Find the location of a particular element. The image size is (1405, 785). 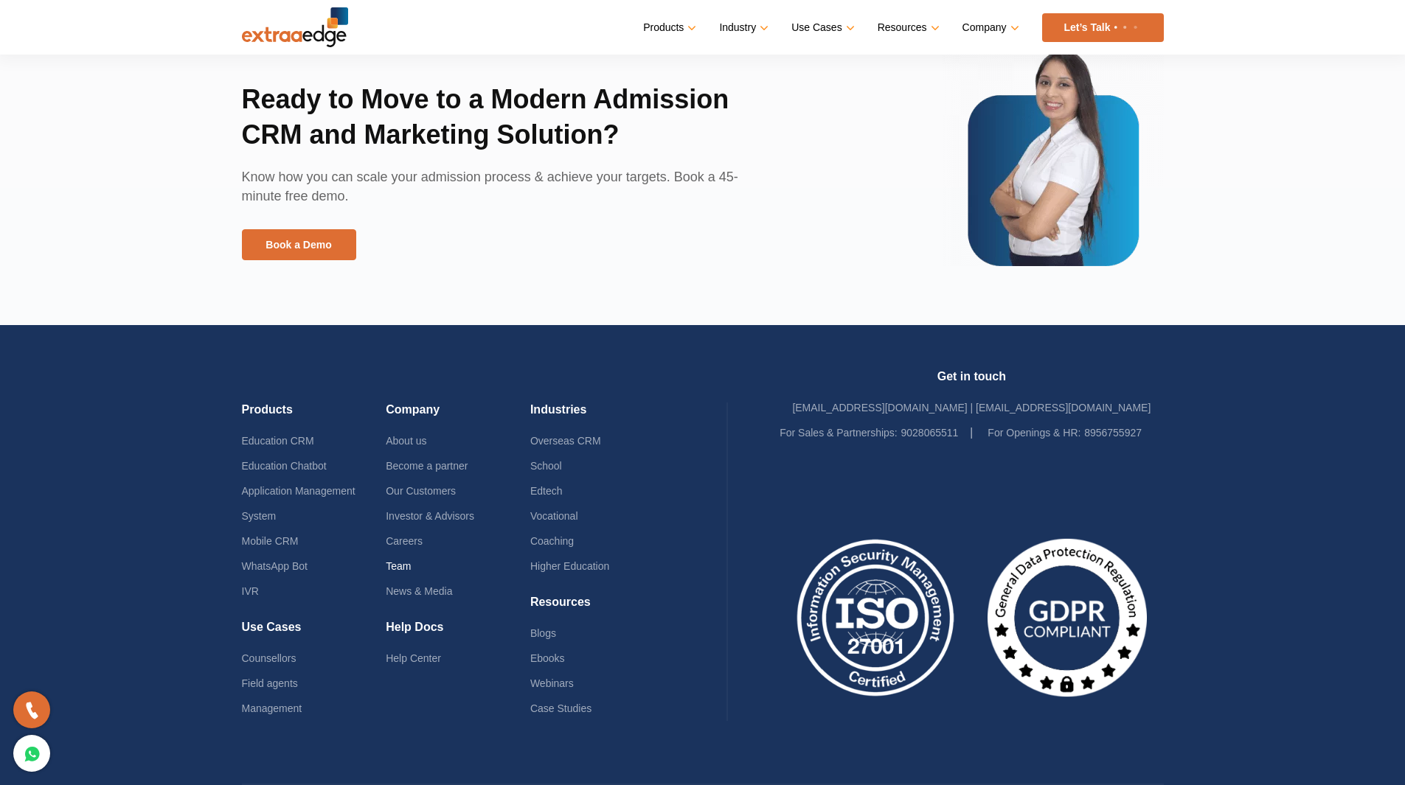

a: Vocational is located at coordinates (554, 516).